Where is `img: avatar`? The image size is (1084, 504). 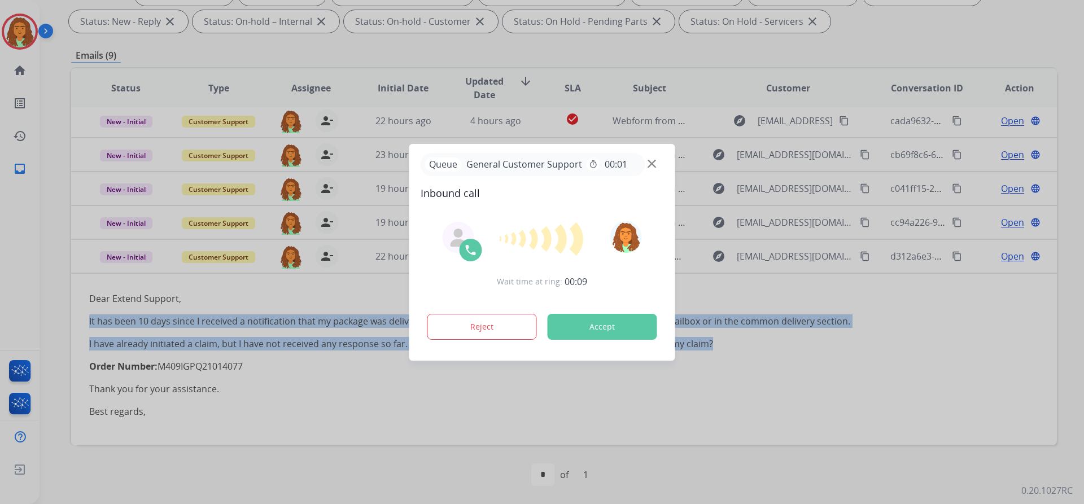 img: avatar is located at coordinates (626, 237).